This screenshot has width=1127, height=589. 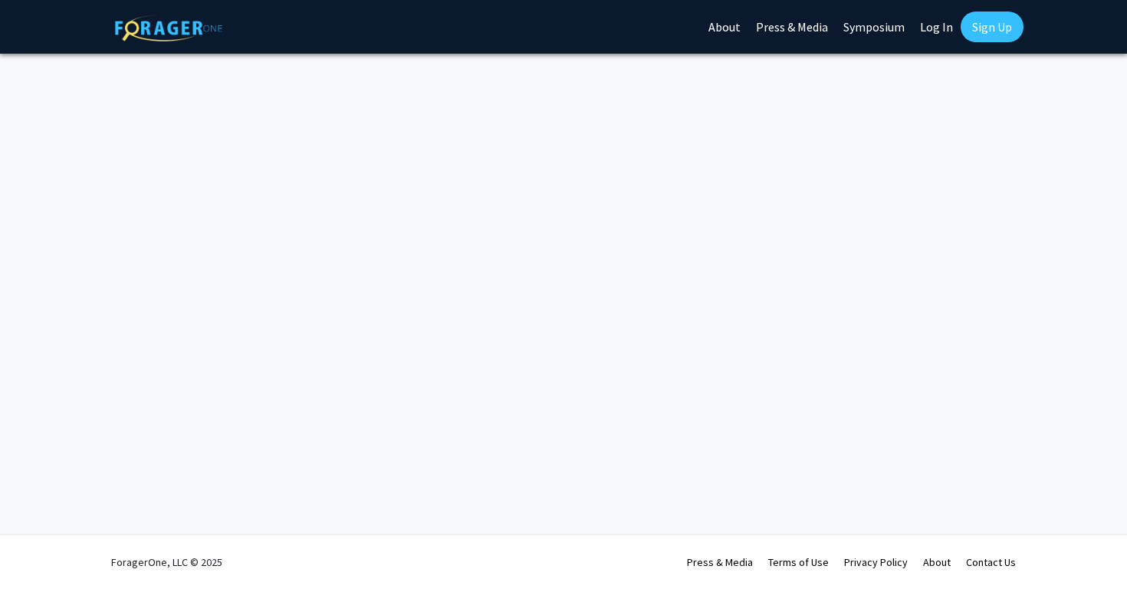 What do you see at coordinates (798, 562) in the screenshot?
I see `a: Terms of Use` at bounding box center [798, 562].